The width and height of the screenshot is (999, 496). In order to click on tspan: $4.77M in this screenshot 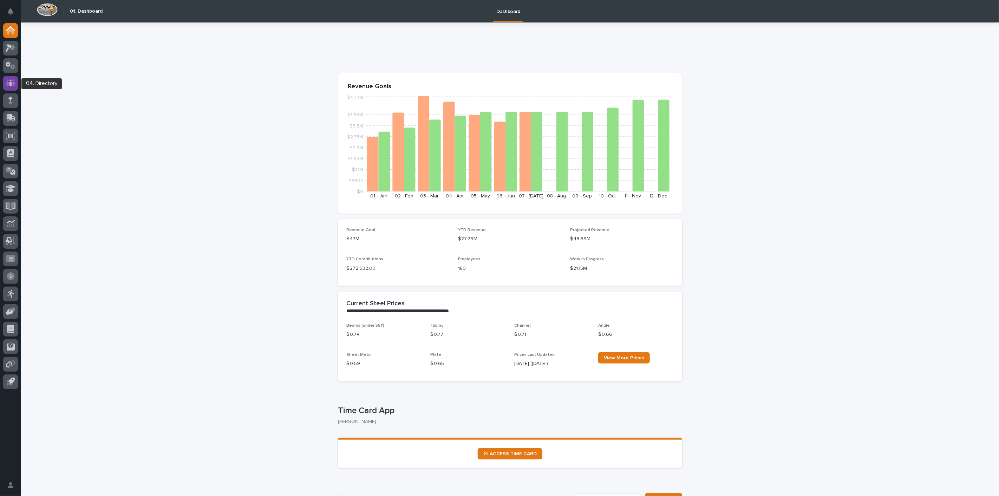, I will do `click(355, 98)`.